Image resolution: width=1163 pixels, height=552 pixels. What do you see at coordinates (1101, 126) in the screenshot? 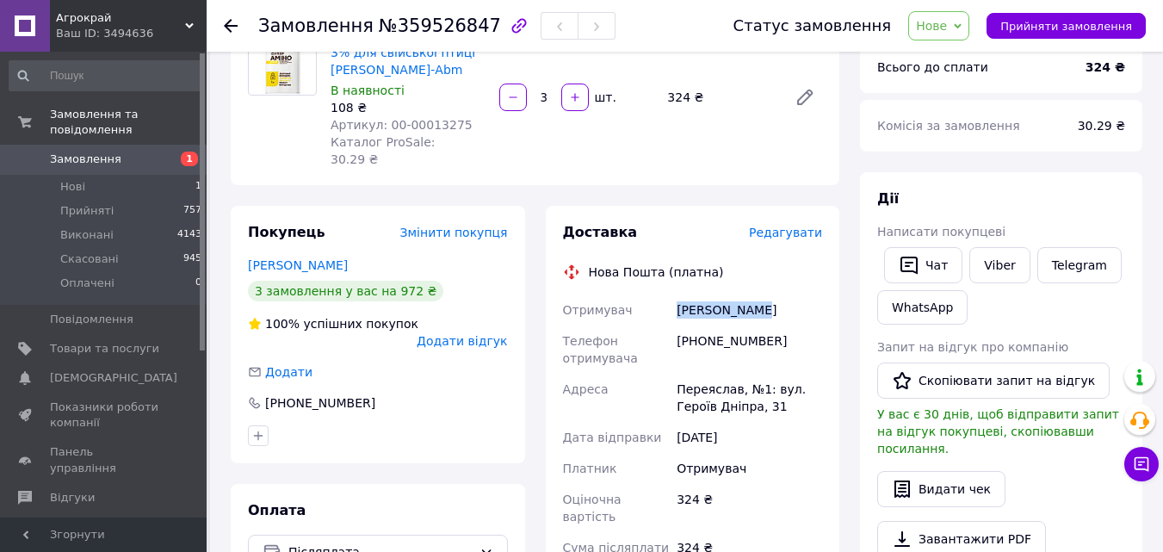
I see `span: 30.29 ₴` at bounding box center [1101, 126].